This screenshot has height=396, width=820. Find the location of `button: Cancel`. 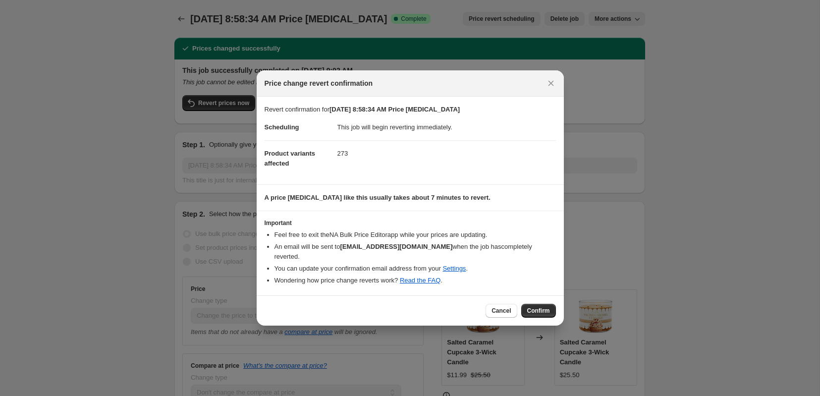

button: Cancel is located at coordinates (501, 311).